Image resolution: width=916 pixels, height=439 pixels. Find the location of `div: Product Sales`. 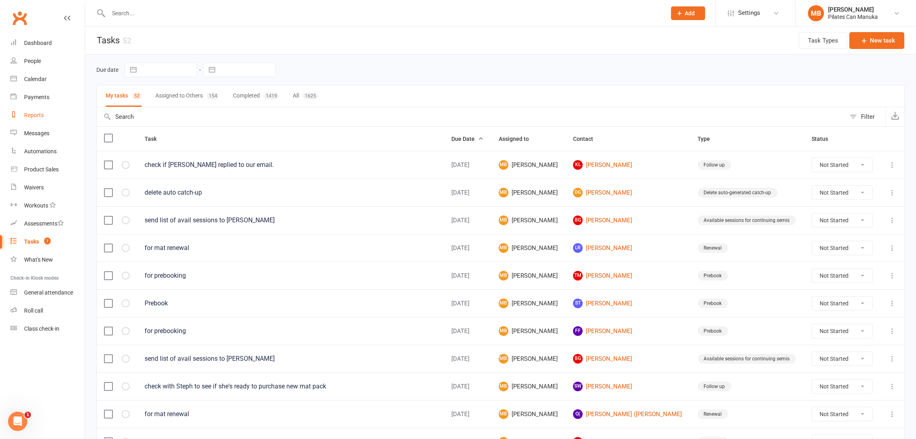

div: Product Sales is located at coordinates (41, 169).